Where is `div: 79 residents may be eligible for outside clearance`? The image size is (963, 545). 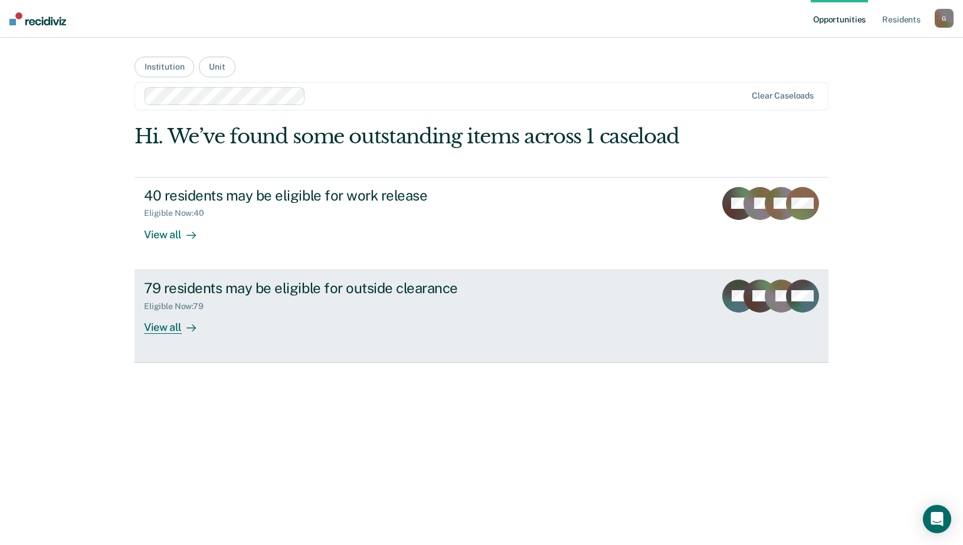
div: 79 residents may be eligible for outside clearance is located at coordinates (351, 288).